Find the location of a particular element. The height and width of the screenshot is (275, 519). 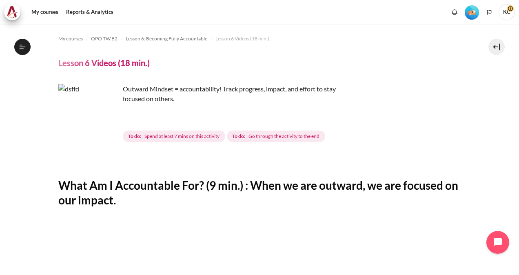

span: Go through the activity to the end is located at coordinates (284, 136).